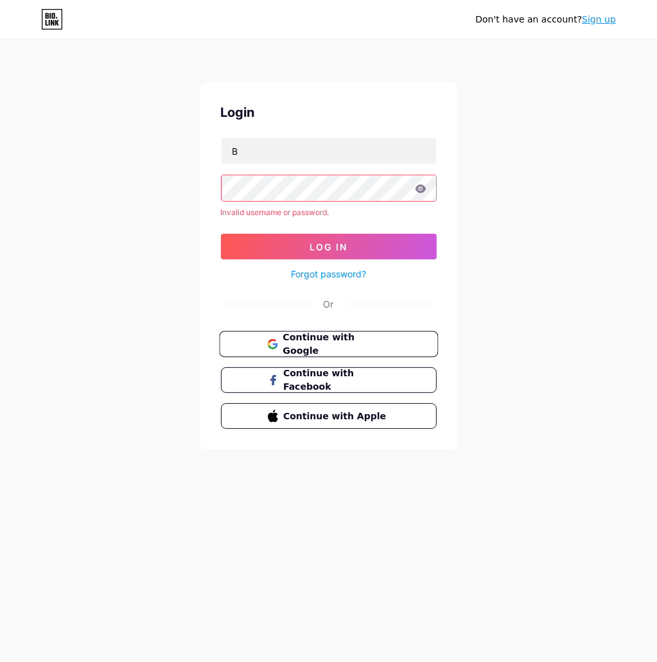 Image resolution: width=657 pixels, height=662 pixels. What do you see at coordinates (329, 416) in the screenshot?
I see `a: Continue with Apple` at bounding box center [329, 416].